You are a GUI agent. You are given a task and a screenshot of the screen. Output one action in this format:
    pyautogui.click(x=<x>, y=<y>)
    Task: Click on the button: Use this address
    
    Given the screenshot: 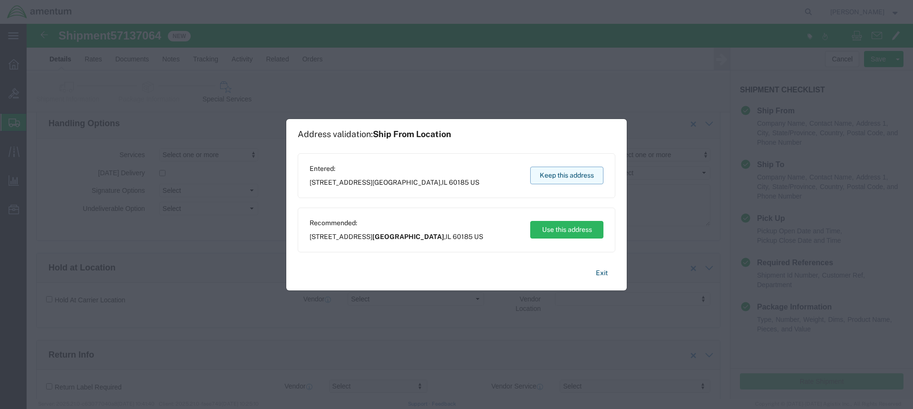 What is the action you would take?
    pyautogui.click(x=567, y=229)
    